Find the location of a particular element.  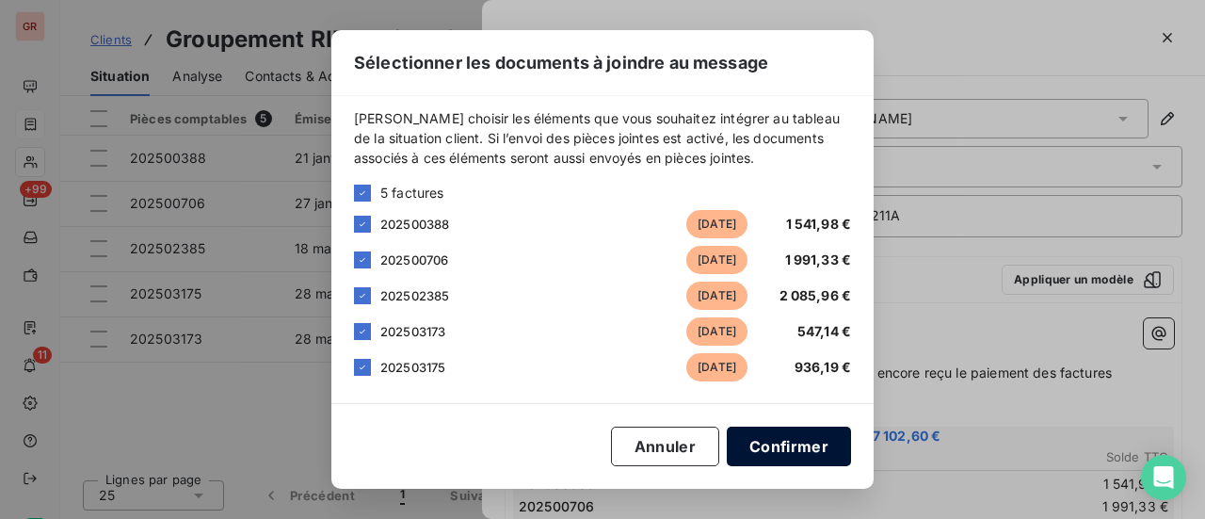

span: Sélectionner les documents à joindre au message is located at coordinates (561, 62).